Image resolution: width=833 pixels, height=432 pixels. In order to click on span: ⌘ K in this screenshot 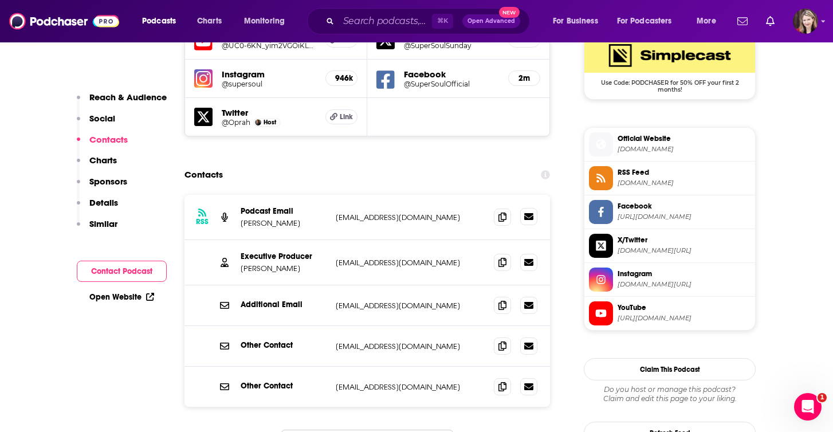, I will do `click(442, 21)`.